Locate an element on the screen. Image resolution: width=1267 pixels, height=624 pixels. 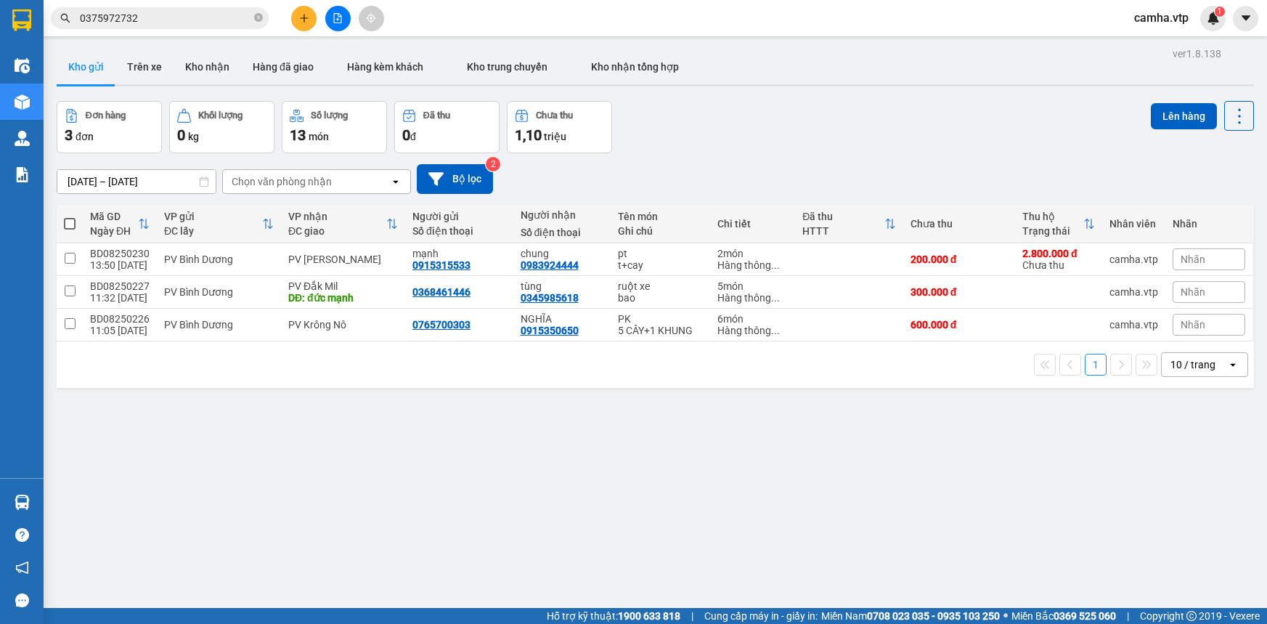
div: 0915350650 is located at coordinates (550, 330).